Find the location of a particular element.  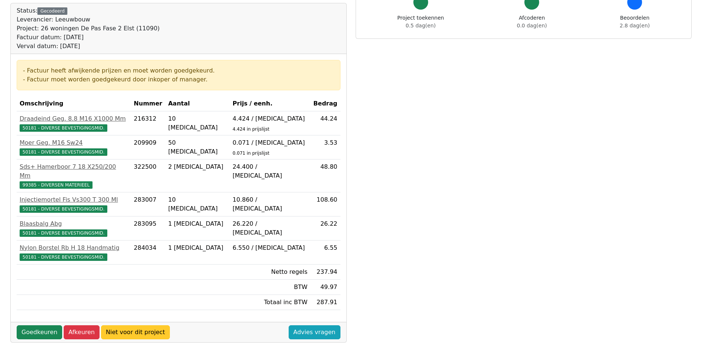

th: Prijs / eenh. is located at coordinates (270, 104).